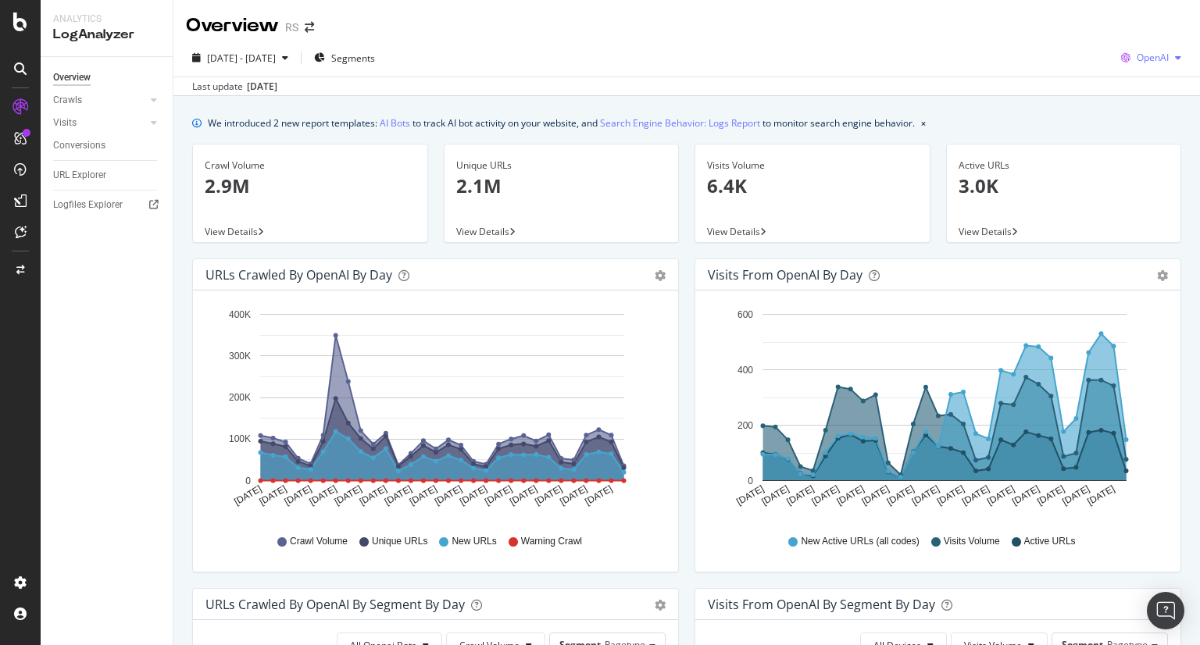  Describe the element at coordinates (859, 541) in the screenshot. I see `span: New Active URLs (all codes)` at that location.